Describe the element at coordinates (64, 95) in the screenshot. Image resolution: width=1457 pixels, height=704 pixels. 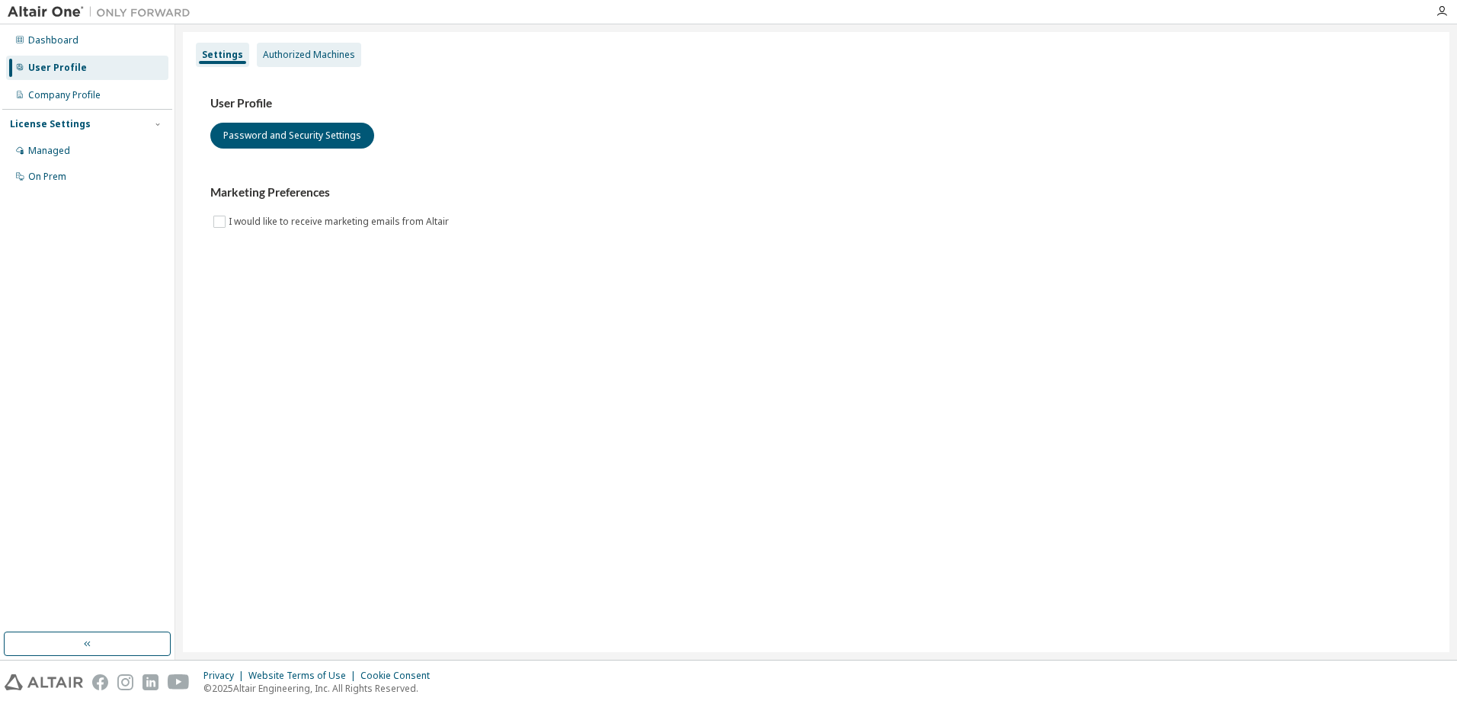
I see `div: Company Profile` at that location.